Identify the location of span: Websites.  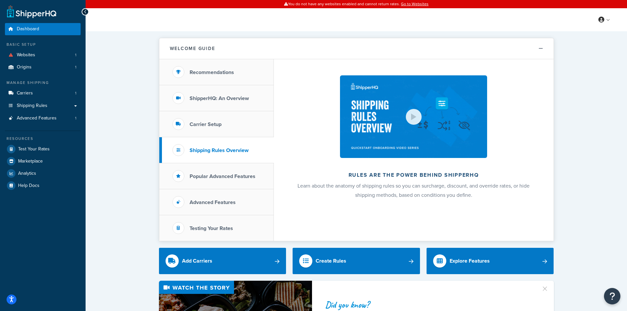
(26, 55).